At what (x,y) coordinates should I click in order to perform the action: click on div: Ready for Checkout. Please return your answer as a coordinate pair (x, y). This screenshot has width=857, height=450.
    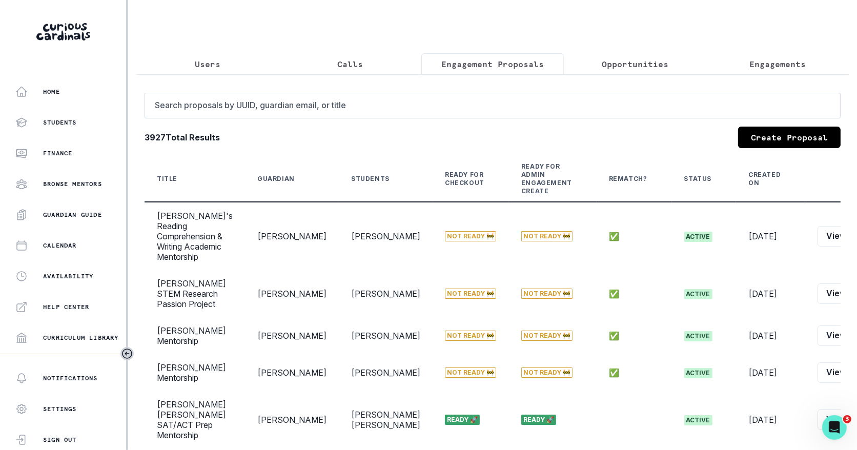
    Looking at the image, I should click on (464, 179).